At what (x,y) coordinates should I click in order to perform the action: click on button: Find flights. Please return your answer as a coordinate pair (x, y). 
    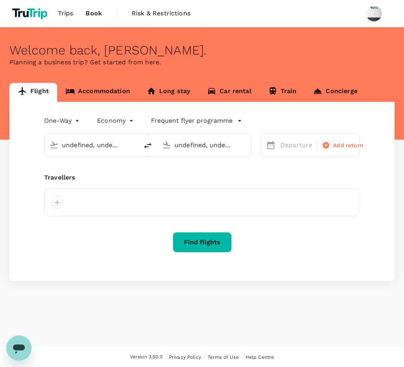
    Looking at the image, I should click on (202, 242).